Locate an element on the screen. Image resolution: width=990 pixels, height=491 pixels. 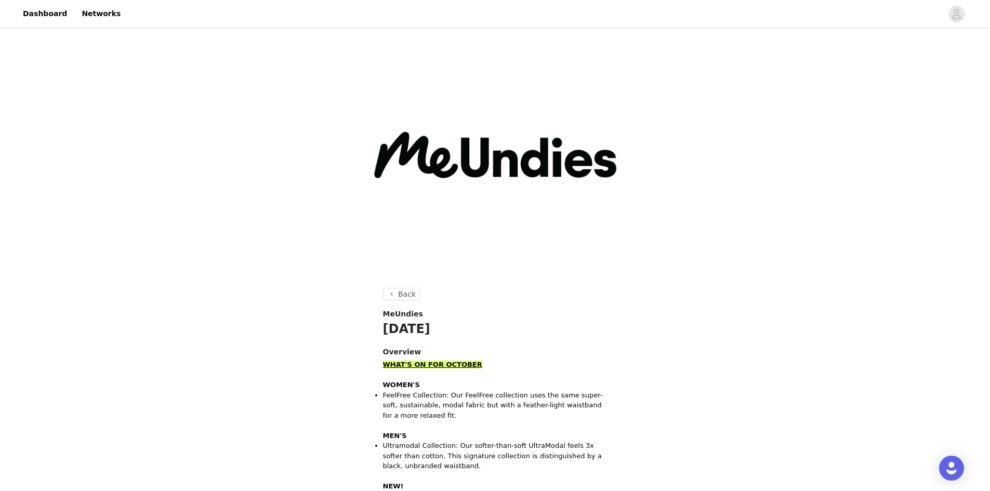
a: Dashboard is located at coordinates (45, 14).